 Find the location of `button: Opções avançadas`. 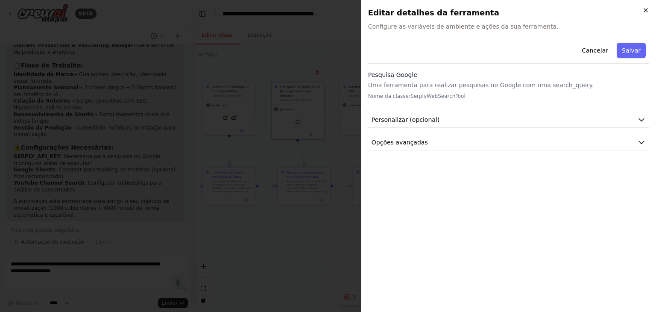

button: Opções avançadas is located at coordinates (508, 142).